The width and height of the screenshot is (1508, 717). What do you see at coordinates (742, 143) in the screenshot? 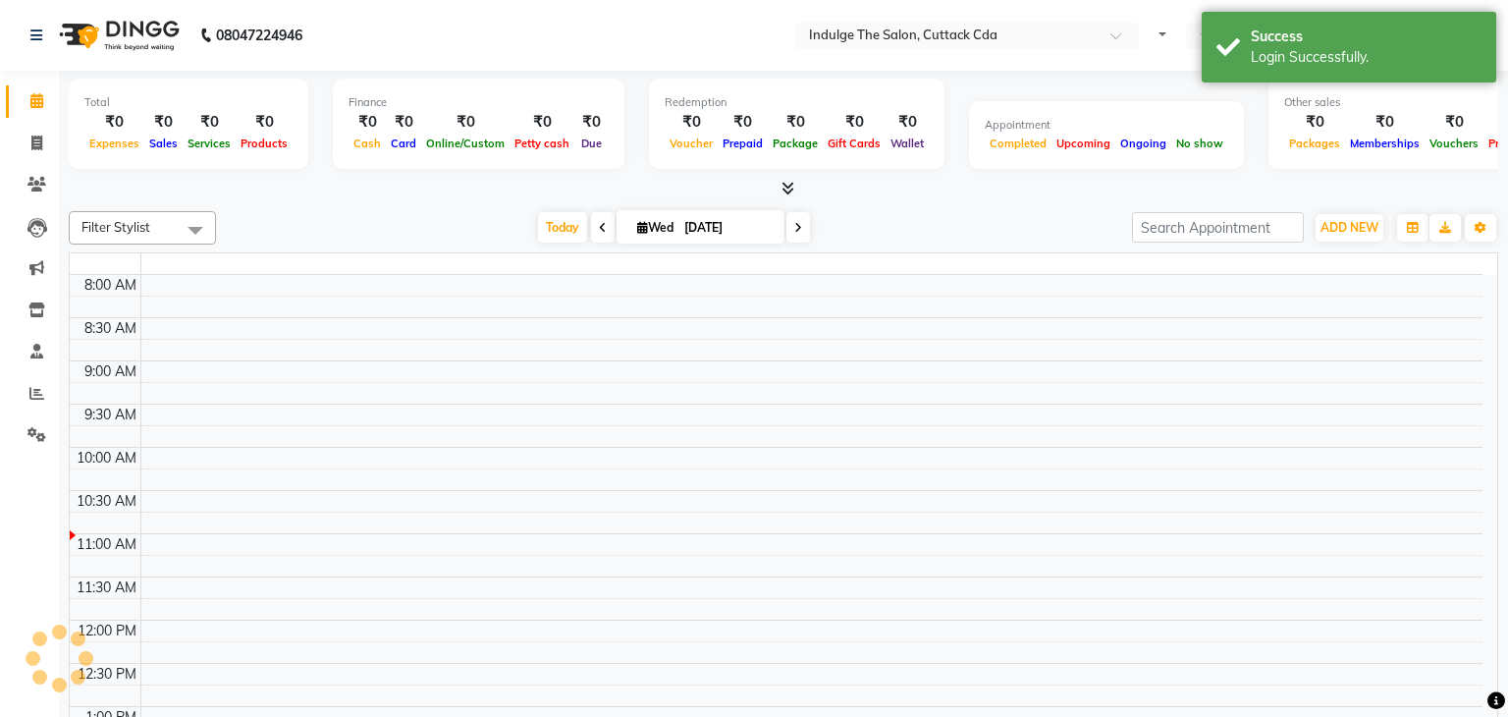
I see `span: Prepaid` at bounding box center [742, 143].